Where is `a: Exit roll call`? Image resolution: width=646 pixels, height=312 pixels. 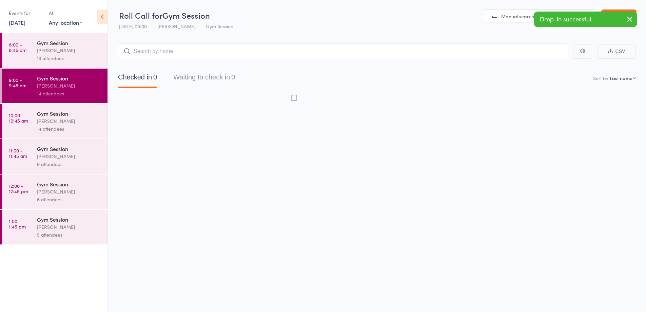
a: Exit roll call is located at coordinates (619, 16).